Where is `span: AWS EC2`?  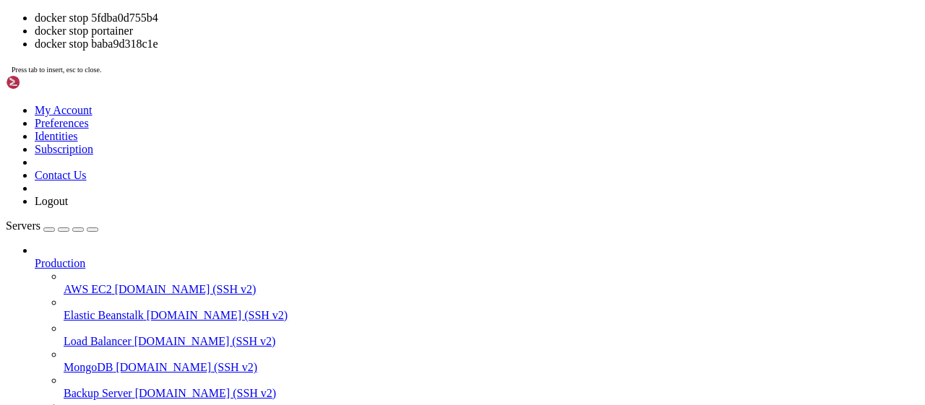
span: AWS EC2 is located at coordinates (87, 289).